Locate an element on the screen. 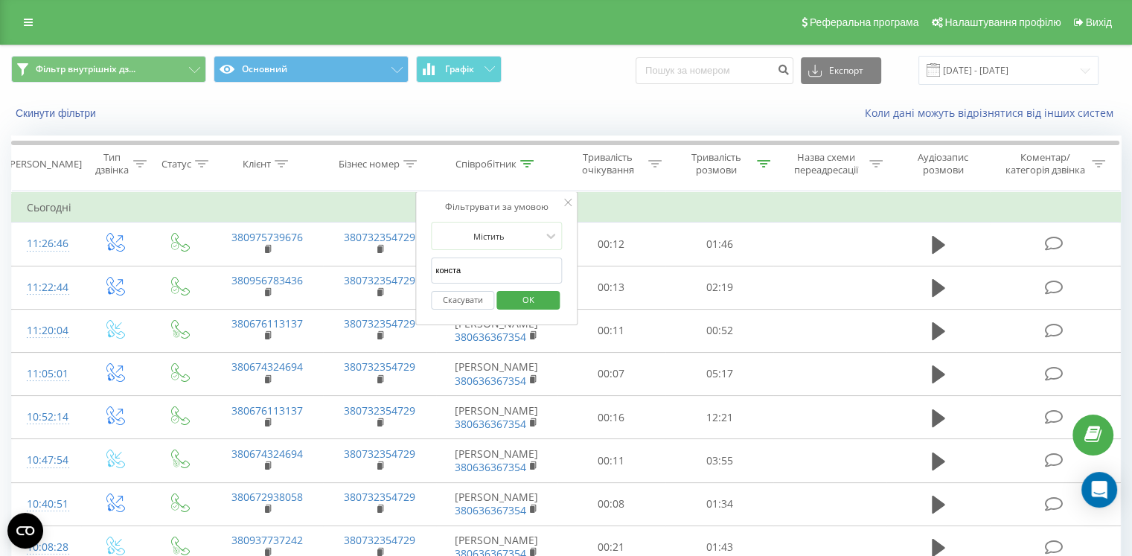  div: 11:26:46 is located at coordinates (46, 243).